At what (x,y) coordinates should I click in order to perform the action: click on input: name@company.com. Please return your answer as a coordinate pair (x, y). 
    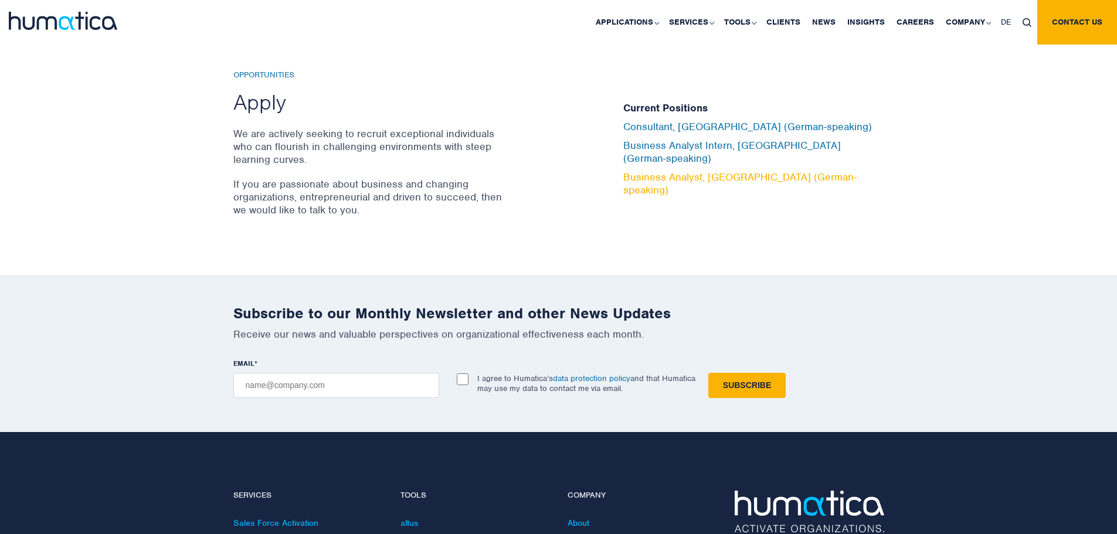
    Looking at the image, I should click on (336, 385).